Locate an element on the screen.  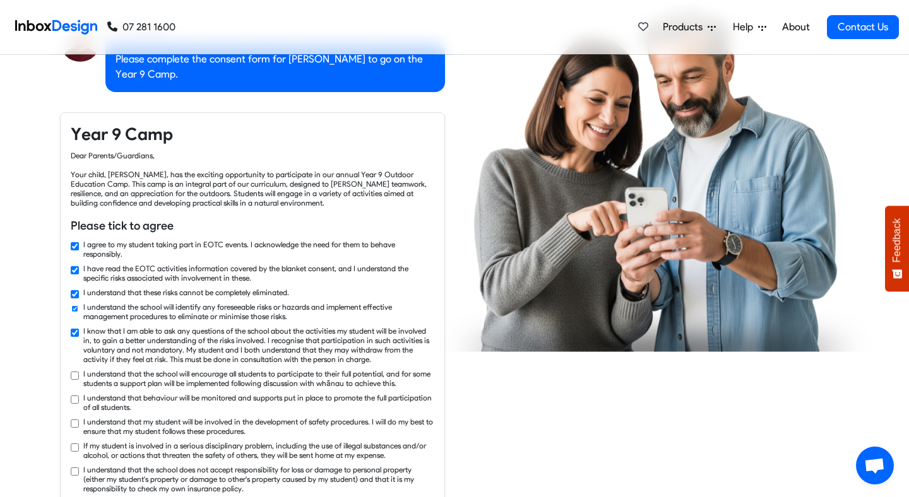
label: I understand that these risks cannot be completely eliminated. is located at coordinates (186, 292).